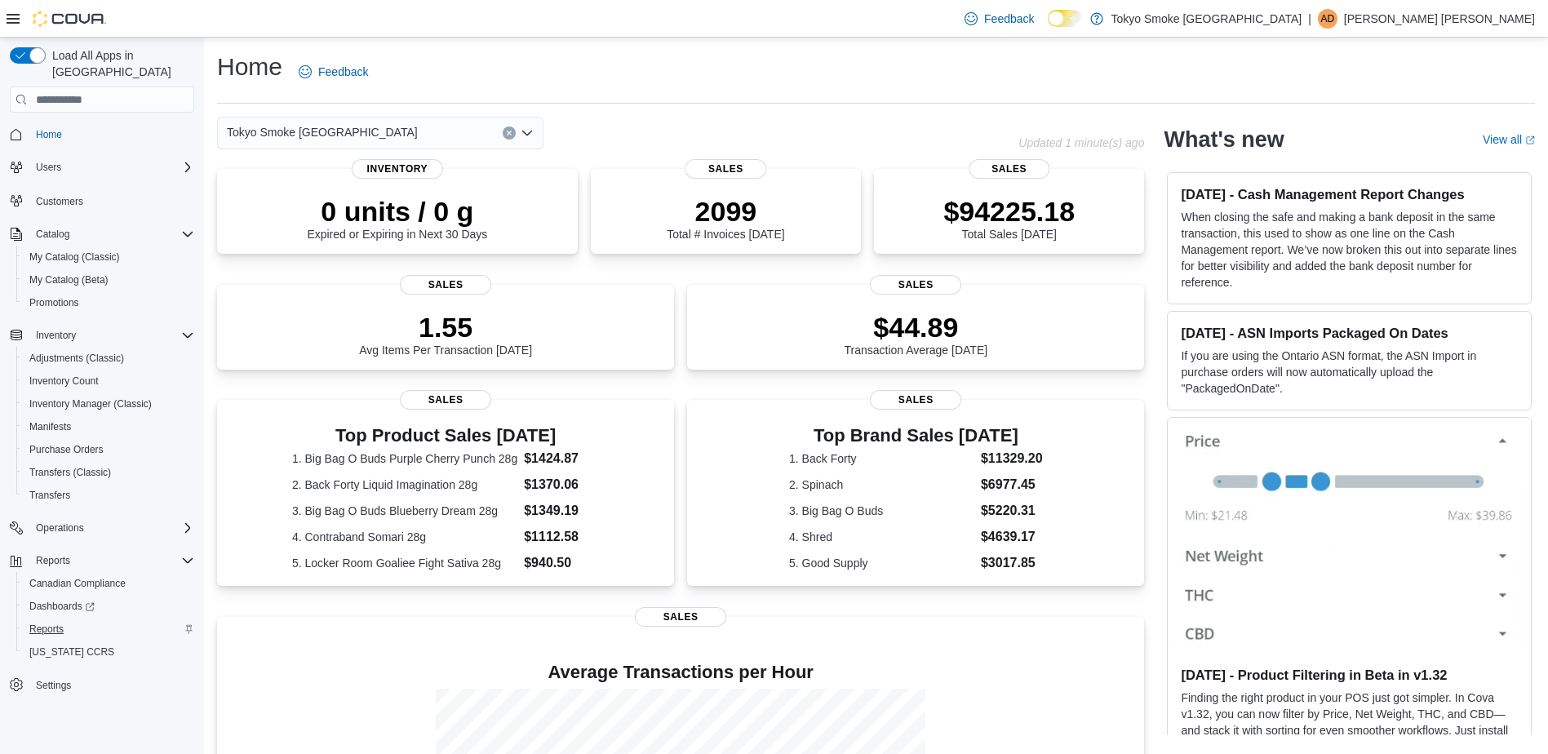 The image size is (1548, 754). I want to click on span: Users, so click(48, 167).